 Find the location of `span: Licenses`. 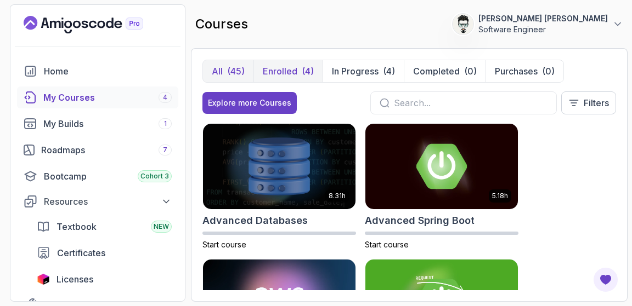

span: Licenses is located at coordinates (75, 280).